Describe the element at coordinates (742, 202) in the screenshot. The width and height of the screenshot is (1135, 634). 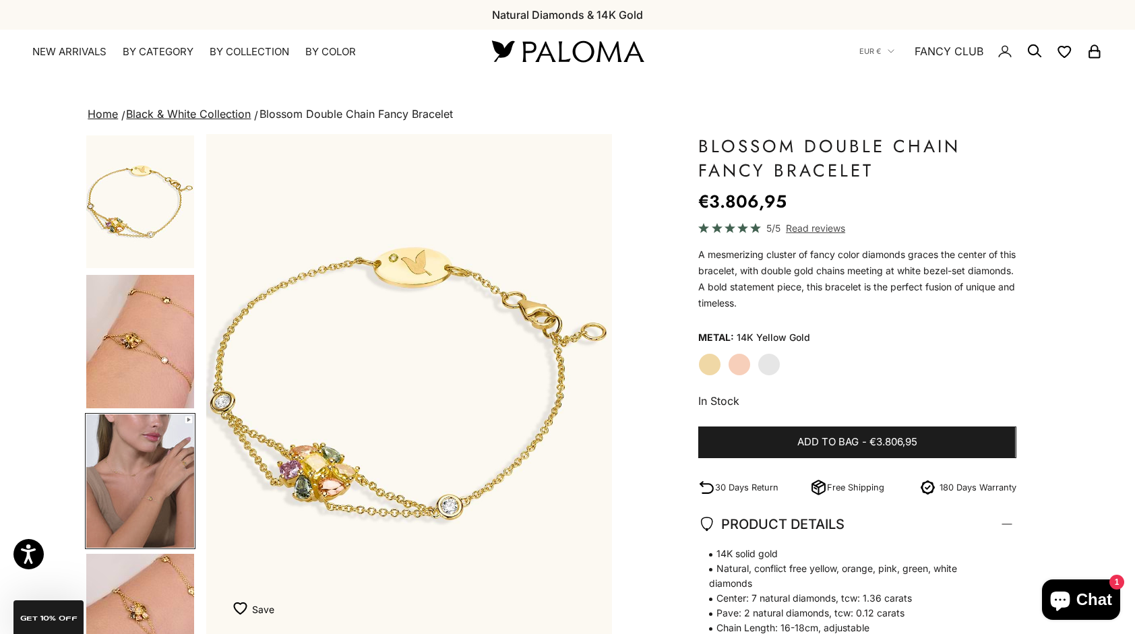
I see `sale-price: €3.806,95` at that location.